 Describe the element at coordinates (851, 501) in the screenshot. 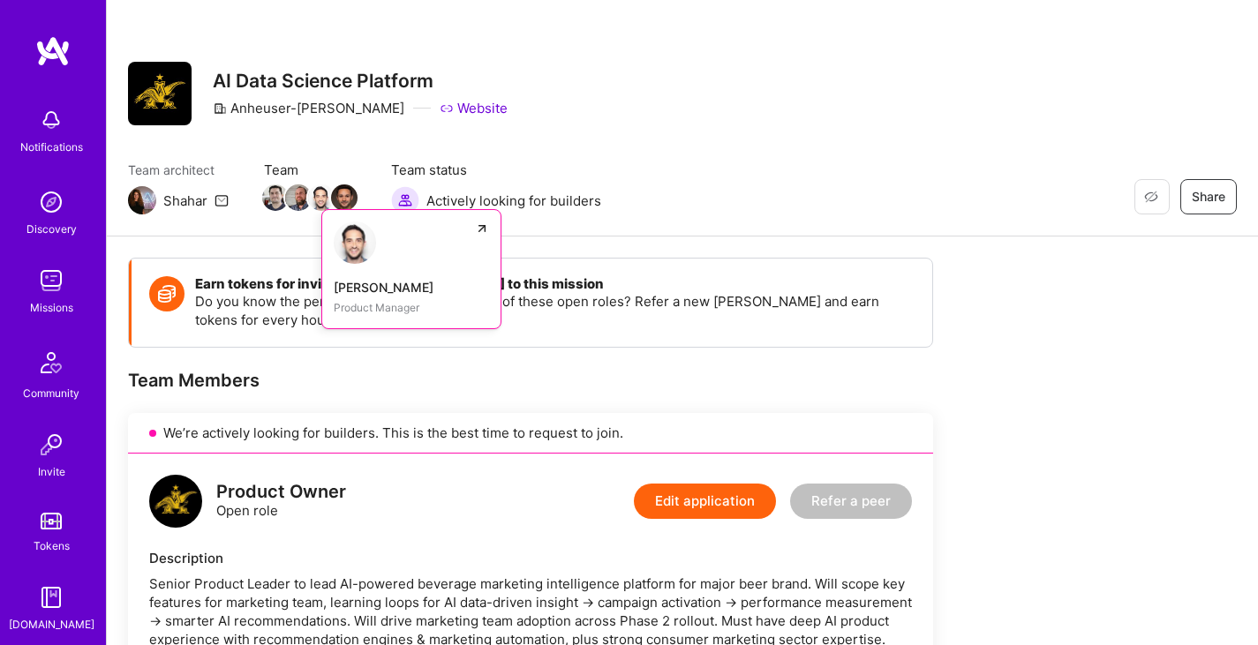

I see `button: Refer a peer` at that location.